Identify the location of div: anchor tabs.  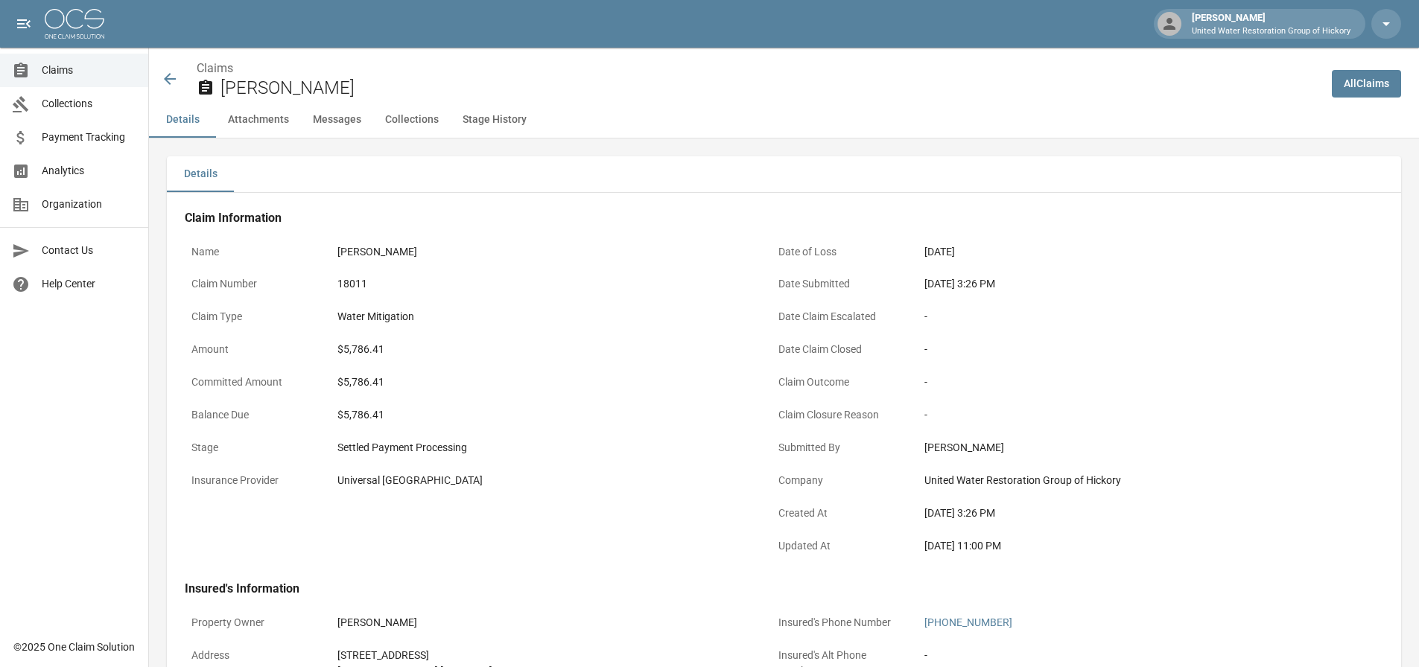
(784, 120).